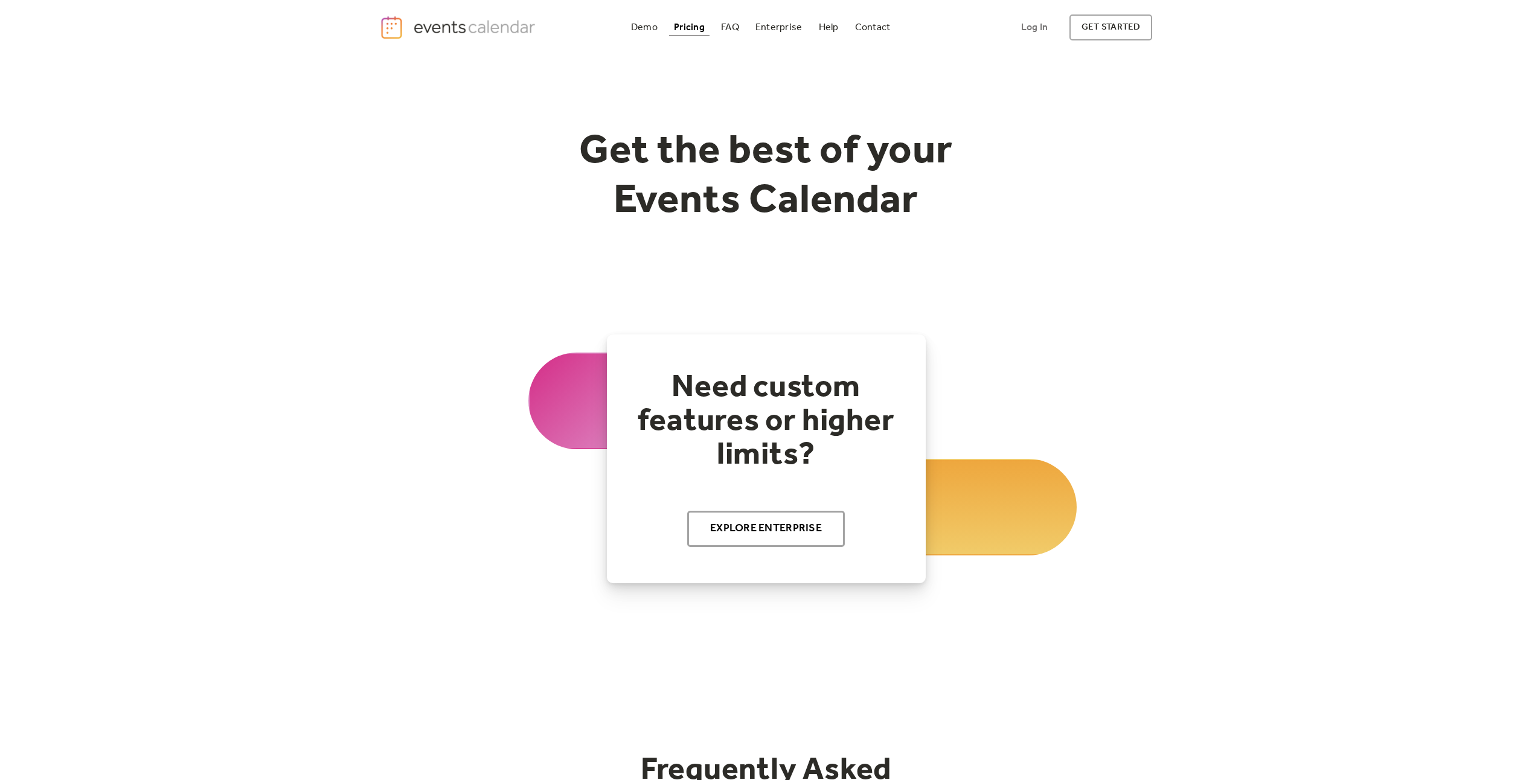 The width and height of the screenshot is (1532, 780). What do you see at coordinates (778, 27) in the screenshot?
I see `a: Enterprise` at bounding box center [778, 27].